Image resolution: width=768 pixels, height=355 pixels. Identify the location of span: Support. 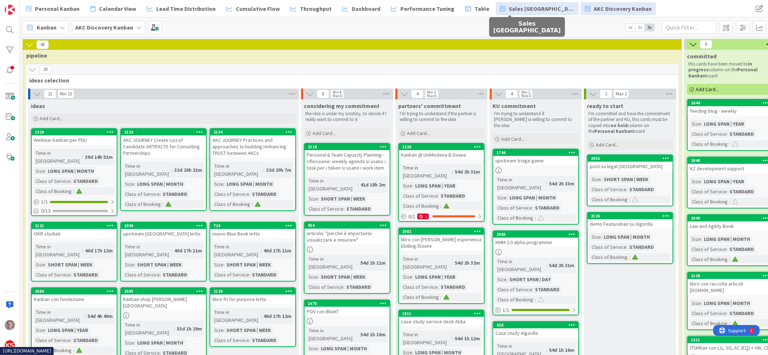
(24, 5).